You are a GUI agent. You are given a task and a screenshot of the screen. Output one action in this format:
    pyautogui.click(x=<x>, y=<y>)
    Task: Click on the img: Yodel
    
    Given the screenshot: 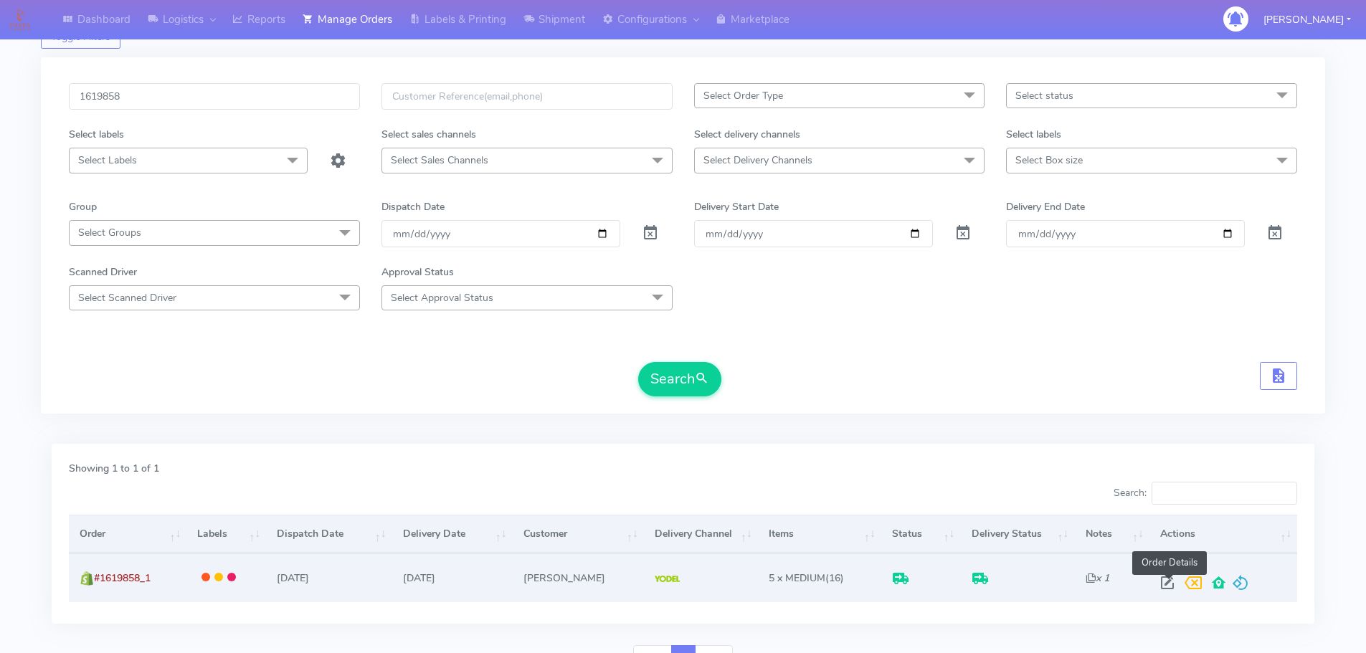 What is the action you would take?
    pyautogui.click(x=667, y=579)
    